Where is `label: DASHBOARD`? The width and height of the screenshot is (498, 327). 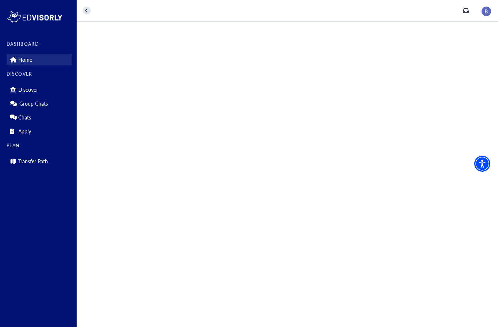 label: DASHBOARD is located at coordinates (39, 44).